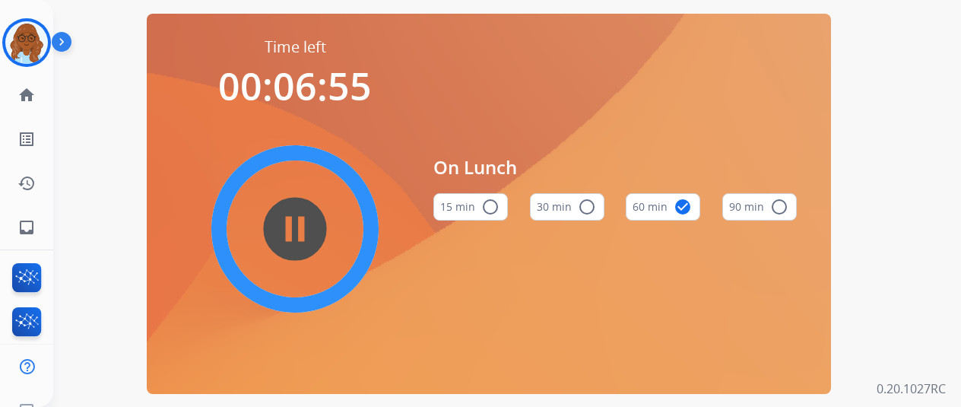 The image size is (961, 407). I want to click on p: 0.20.1027RC, so click(911, 389).